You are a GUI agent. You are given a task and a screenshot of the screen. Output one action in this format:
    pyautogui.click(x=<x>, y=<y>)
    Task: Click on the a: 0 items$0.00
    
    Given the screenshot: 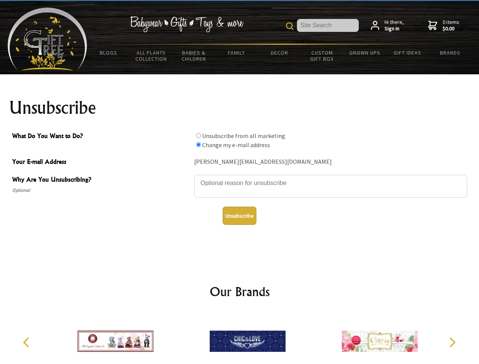 What is the action you would take?
    pyautogui.click(x=443, y=25)
    